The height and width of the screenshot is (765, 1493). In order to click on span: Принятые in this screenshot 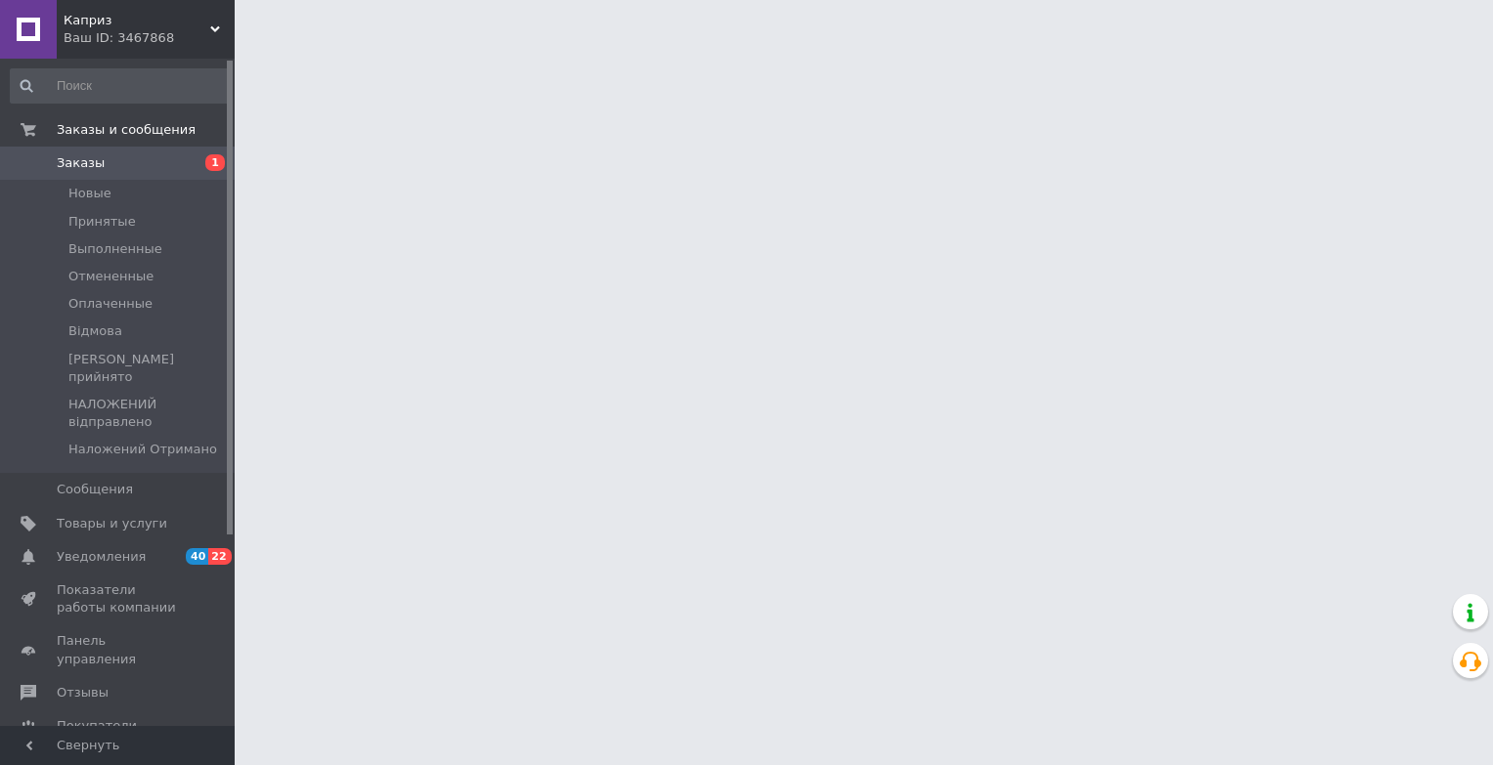, I will do `click(102, 222)`.